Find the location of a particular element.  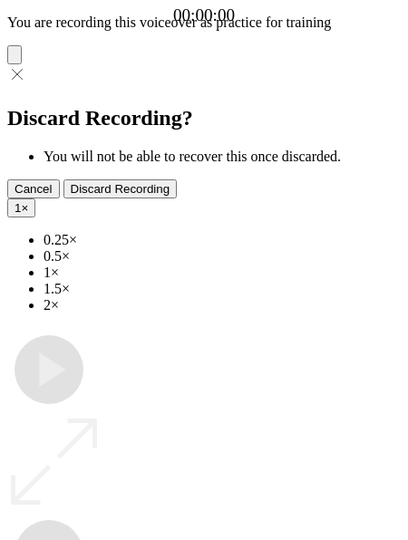

li: 2× is located at coordinates (222, 305).